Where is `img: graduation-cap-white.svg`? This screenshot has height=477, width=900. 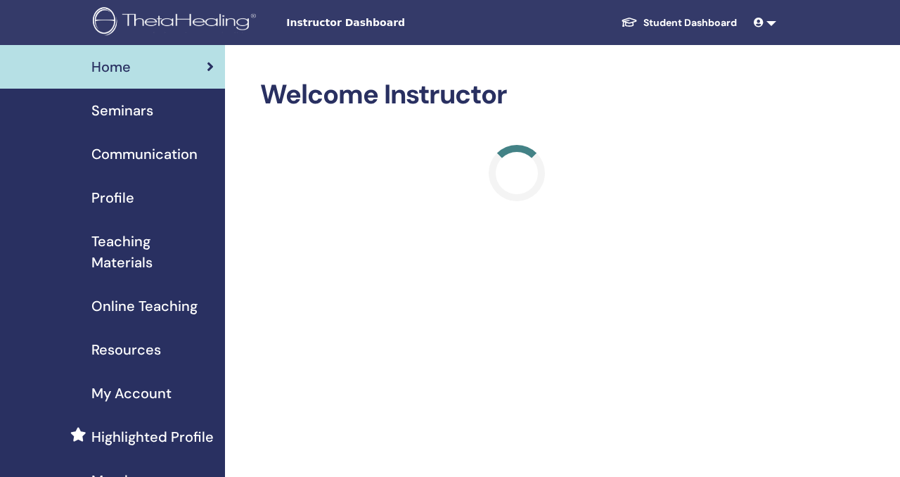 img: graduation-cap-white.svg is located at coordinates (629, 22).